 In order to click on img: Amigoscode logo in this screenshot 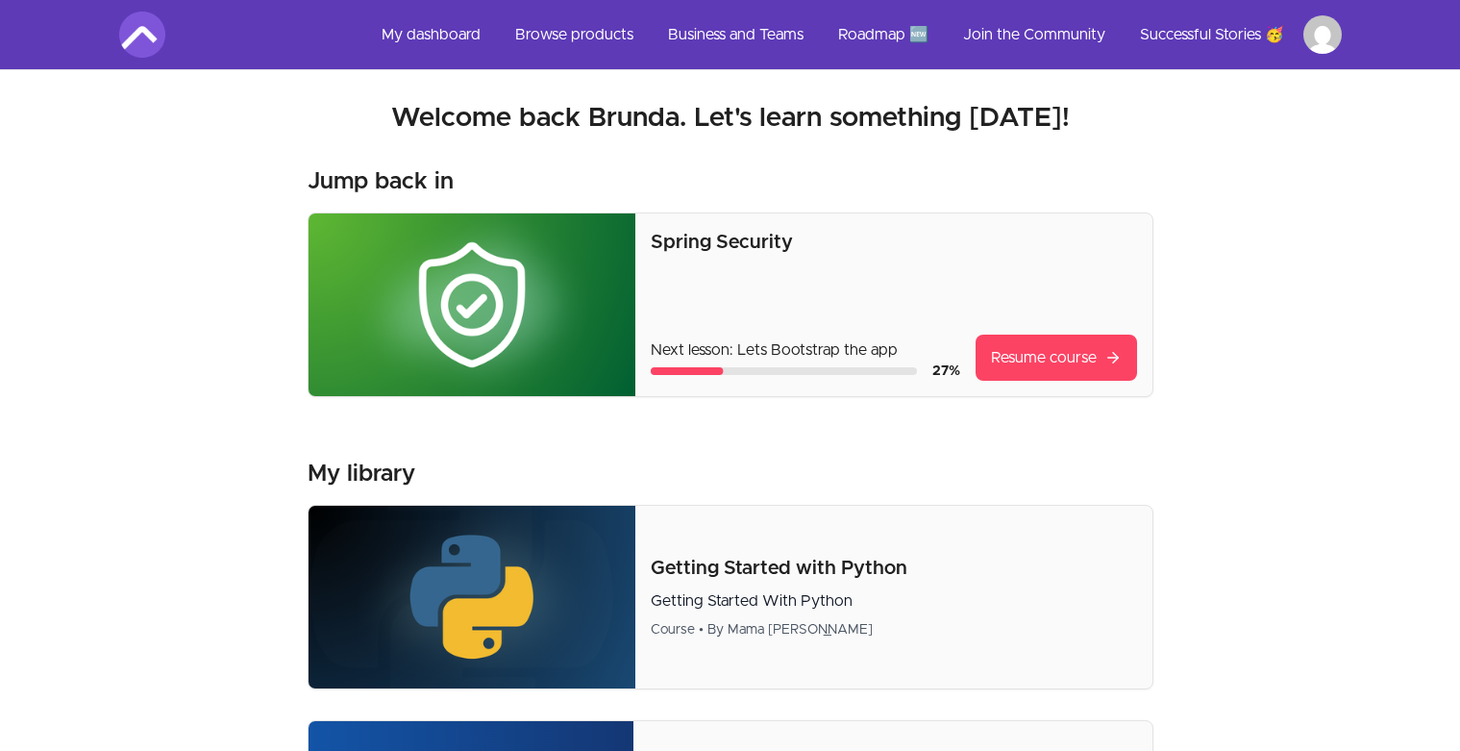, I will do `click(142, 35)`.